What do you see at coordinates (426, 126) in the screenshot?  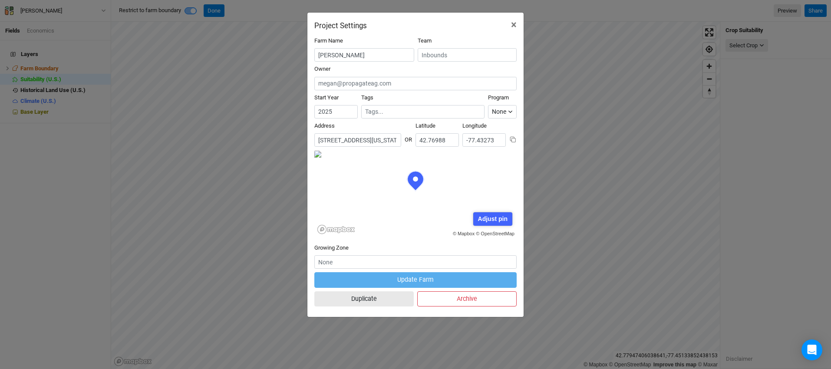 I see `label: Latitude` at bounding box center [426, 126].